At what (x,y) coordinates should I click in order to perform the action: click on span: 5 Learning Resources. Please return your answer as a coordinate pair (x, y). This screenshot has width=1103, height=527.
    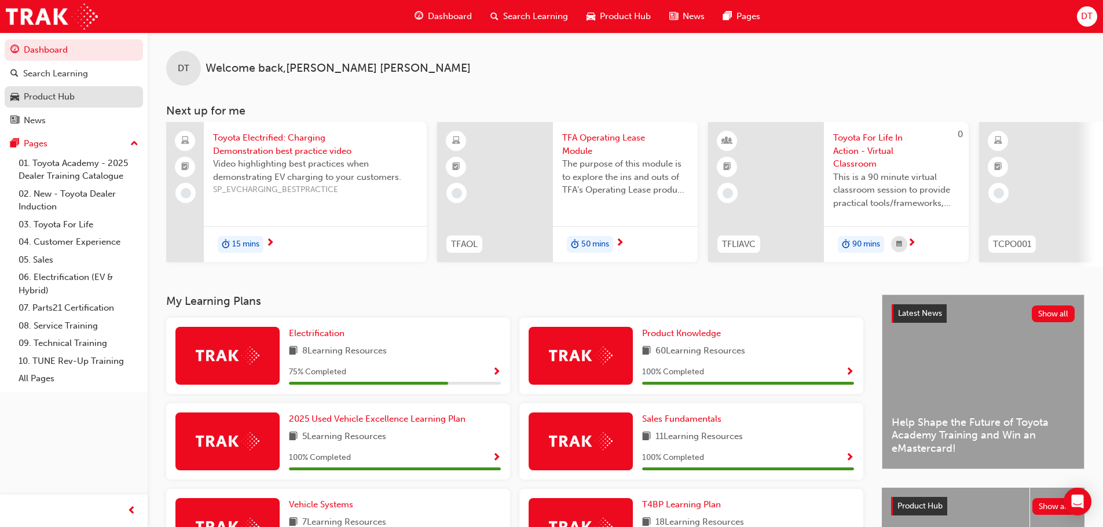
    Looking at the image, I should click on (344, 437).